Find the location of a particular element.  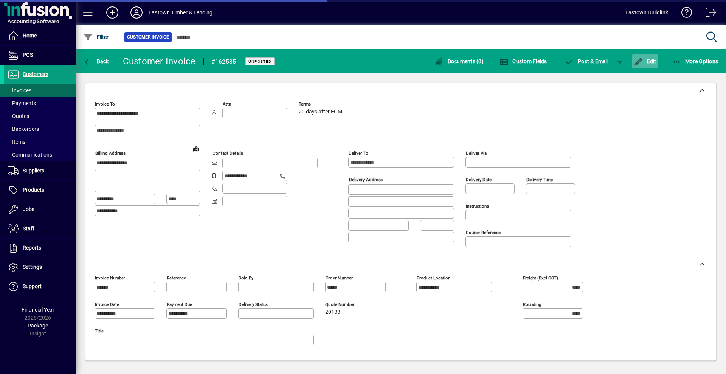

div: Eastown Buildlink is located at coordinates (647, 12).